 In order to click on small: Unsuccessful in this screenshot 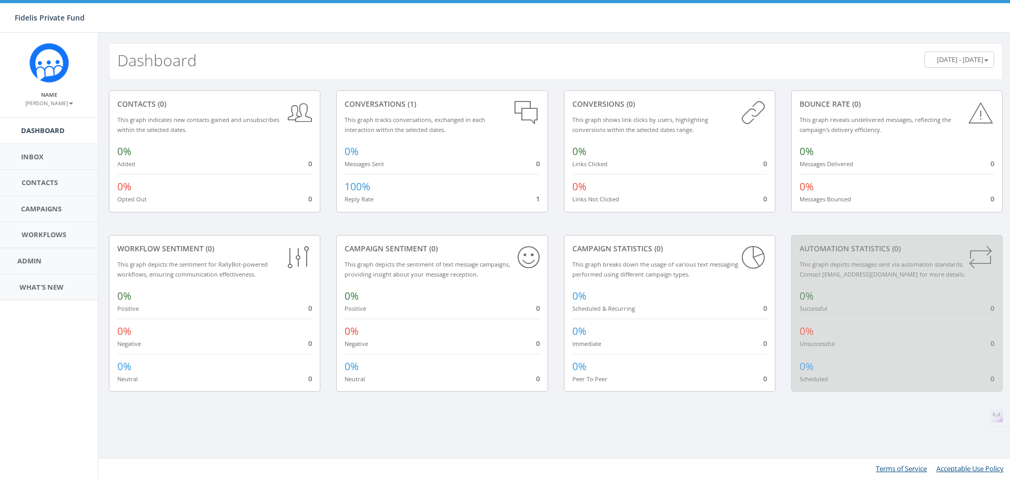, I will do `click(817, 344)`.